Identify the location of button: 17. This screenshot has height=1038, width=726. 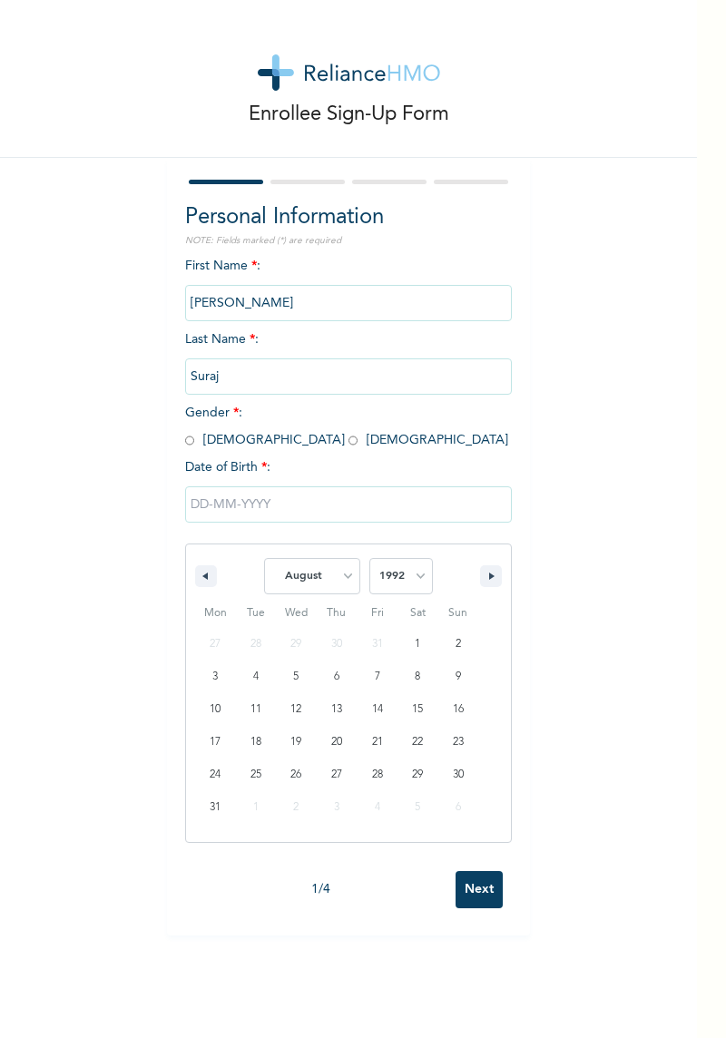
(215, 742).